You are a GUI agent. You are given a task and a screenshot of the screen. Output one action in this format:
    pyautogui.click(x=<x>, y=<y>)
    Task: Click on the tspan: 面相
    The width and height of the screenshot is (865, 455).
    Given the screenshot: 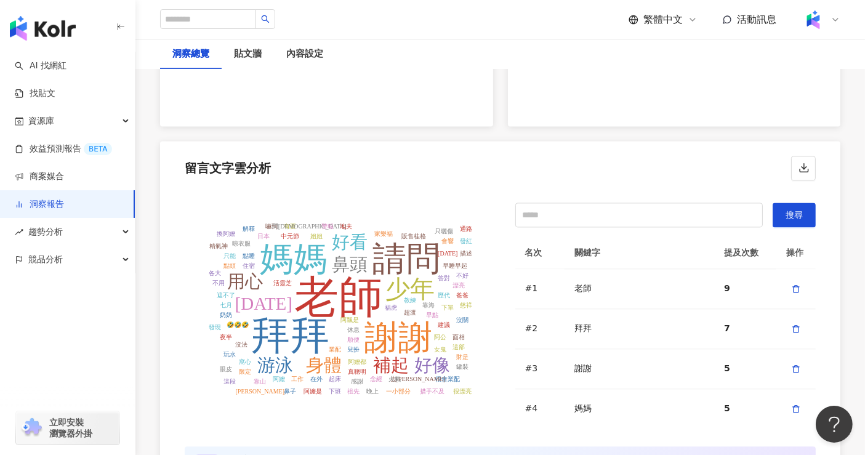 What is the action you would take?
    pyautogui.click(x=459, y=337)
    